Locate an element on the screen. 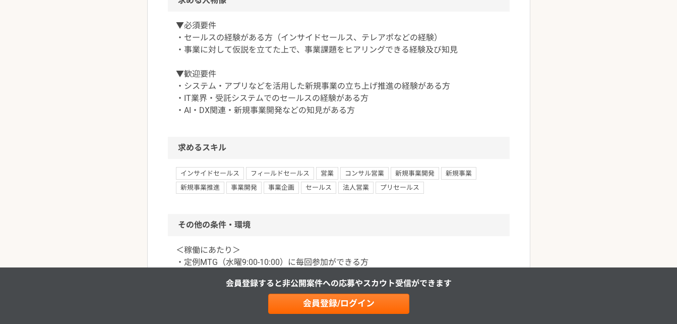 This screenshot has width=677, height=324. span: 営業 is located at coordinates (327, 173).